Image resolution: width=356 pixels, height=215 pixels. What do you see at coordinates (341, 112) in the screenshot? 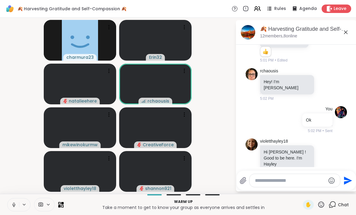
I see `img: https://sharewell-space-live.sfo3.digitaloceanspaces.com/user-generated/e7455af9-44b9-465a-9341-a...` at bounding box center [341, 112].